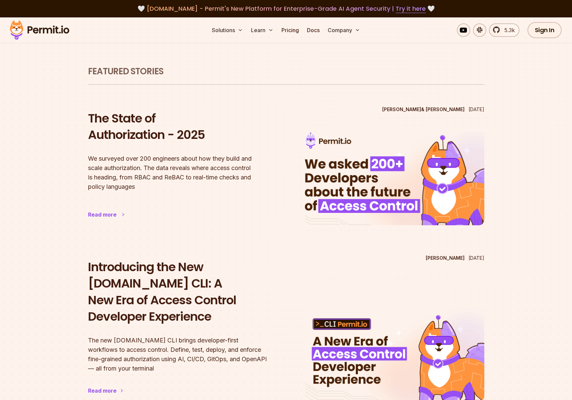 Image resolution: width=572 pixels, height=400 pixels. Describe the element at coordinates (395, 178) in the screenshot. I see `img: The State of Authorization - 2025` at that location.